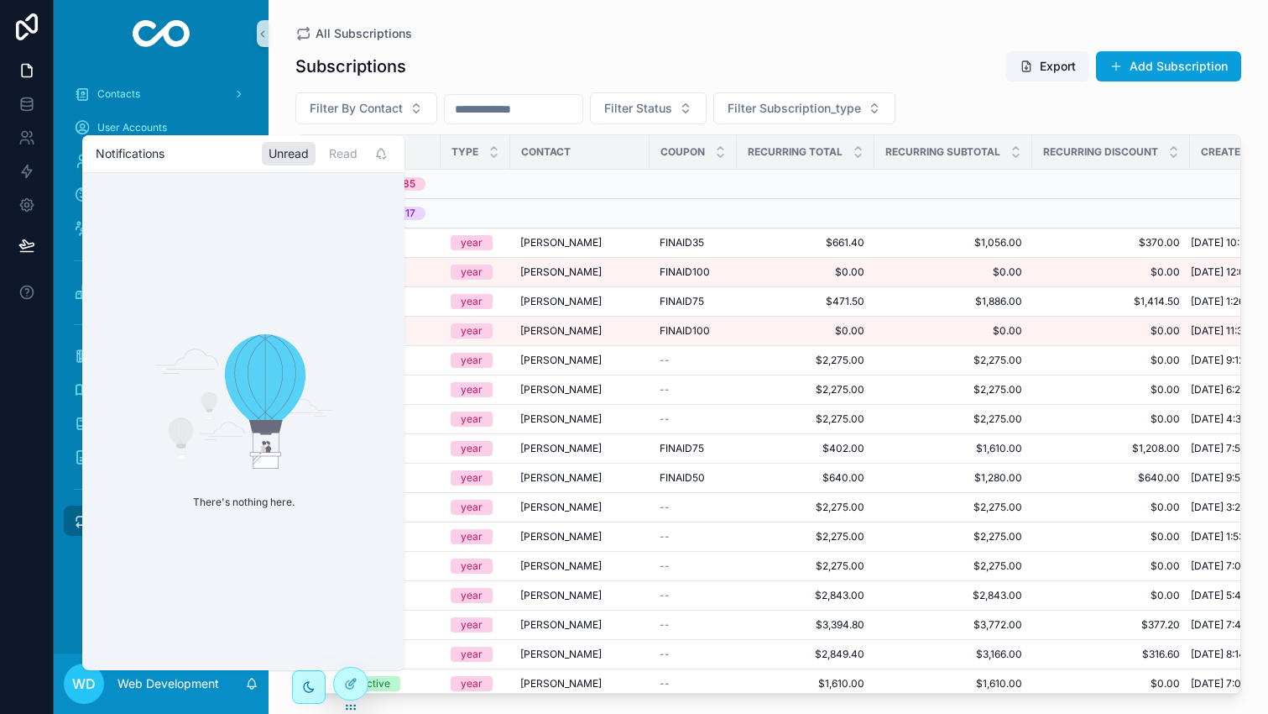 This screenshot has height=714, width=1268. Describe the element at coordinates (161, 360) in the screenshot. I see `div: scrollable content` at that location.